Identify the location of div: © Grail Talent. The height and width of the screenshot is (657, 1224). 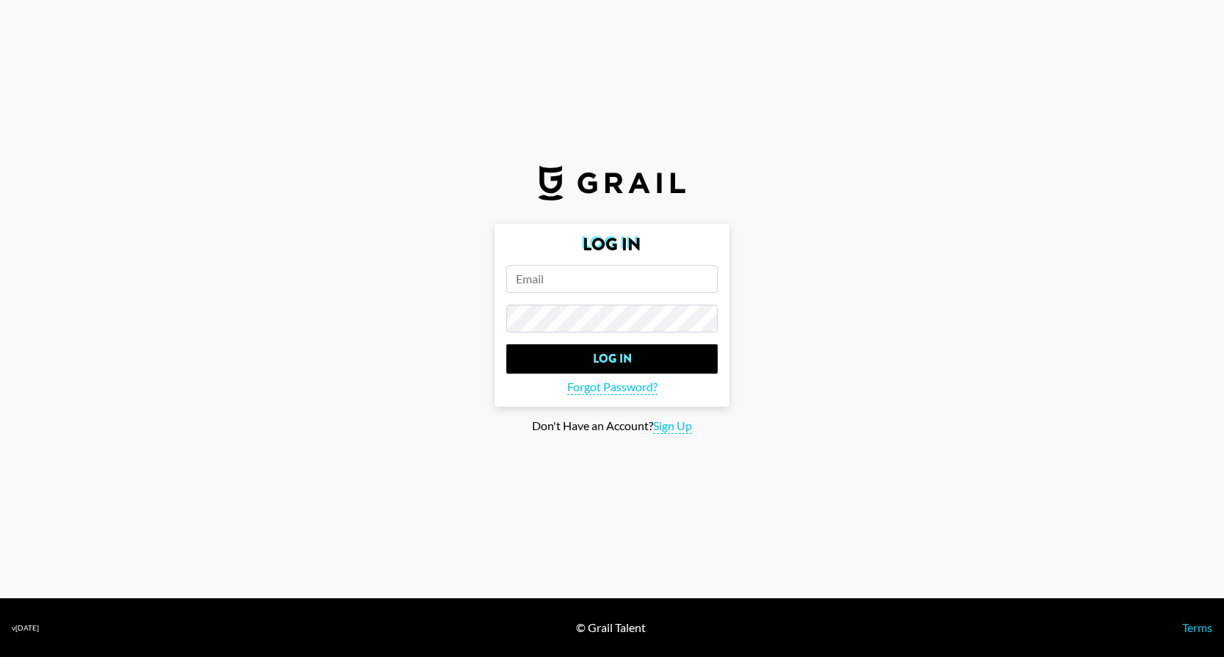
(611, 628).